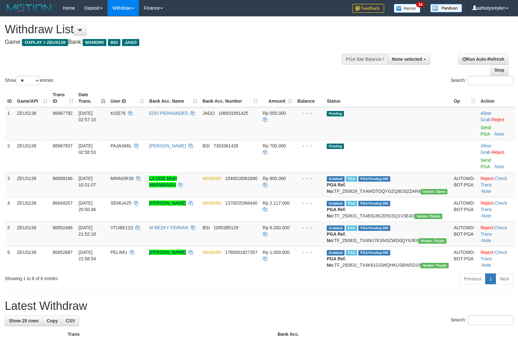 The image size is (518, 338). Describe the element at coordinates (409, 59) in the screenshot. I see `button: None selected` at that location.